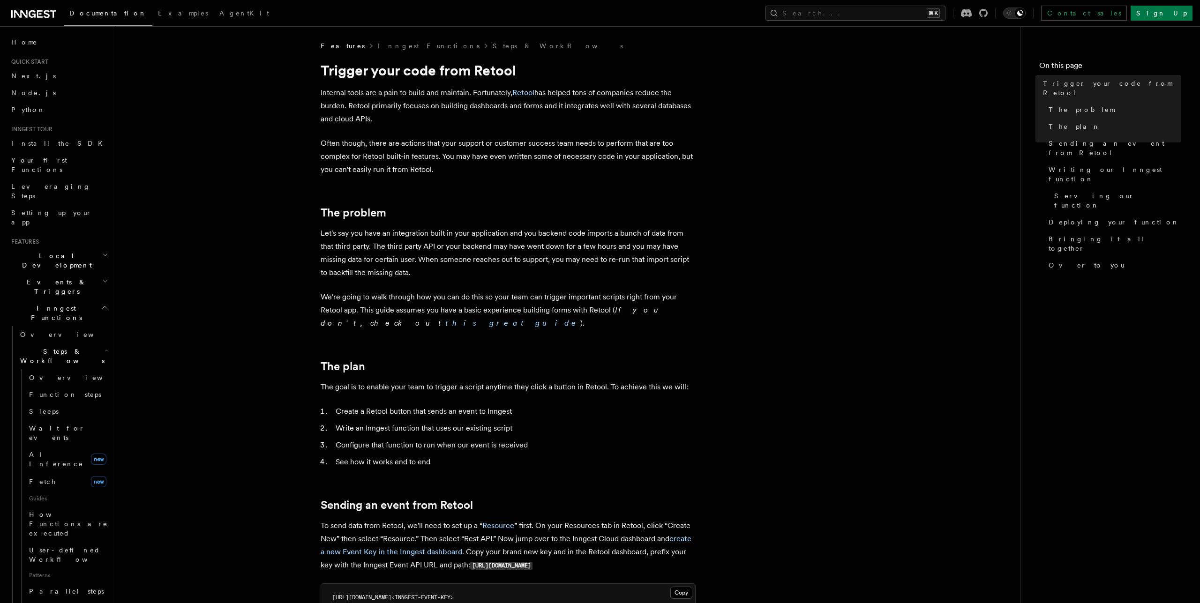  What do you see at coordinates (1113, 265) in the screenshot?
I see `a: Over to you` at bounding box center [1113, 265].